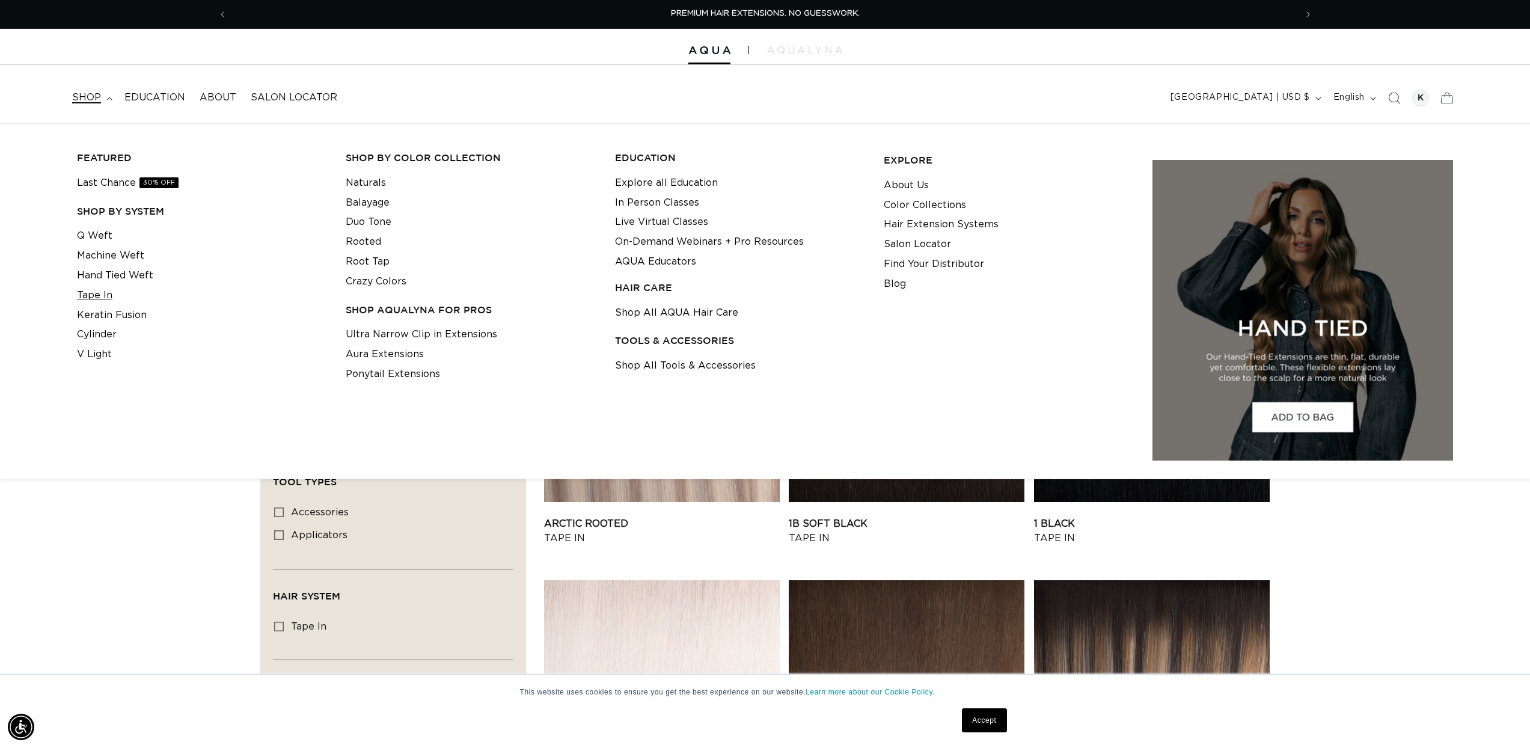 The image size is (1530, 748). What do you see at coordinates (202, 157) in the screenshot?
I see `h3: FEATURED` at bounding box center [202, 157].